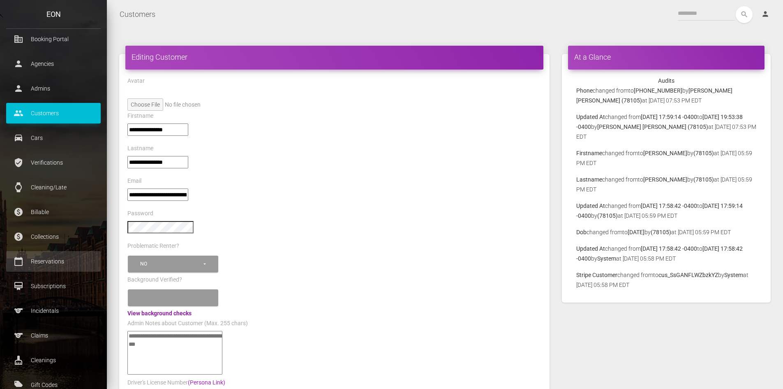 The height and width of the screenshot is (389, 783). I want to click on b: Dob, so click(581, 232).